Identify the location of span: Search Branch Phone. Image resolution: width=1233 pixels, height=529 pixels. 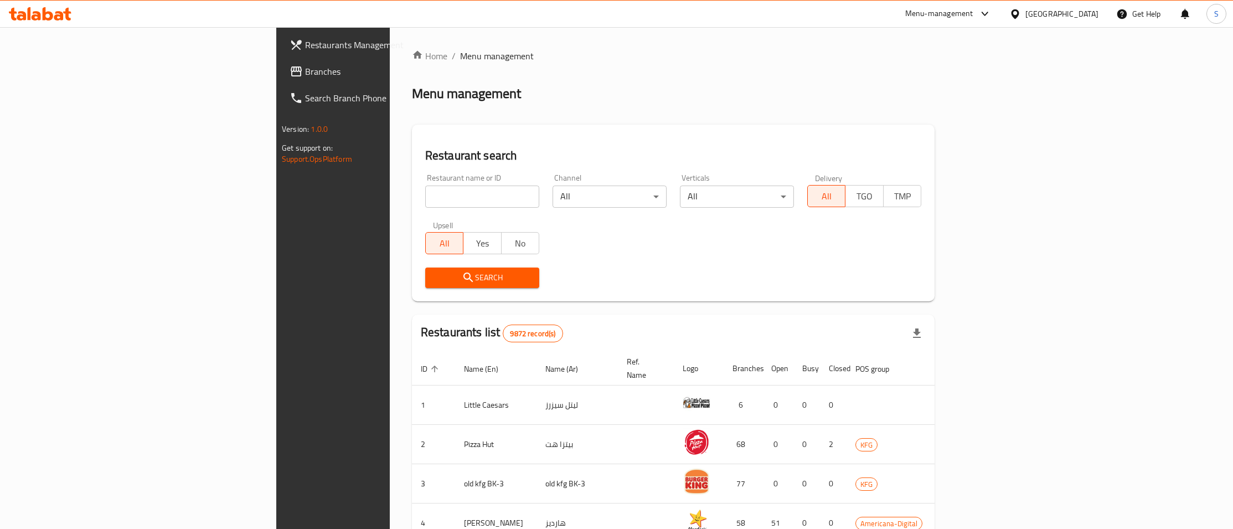
(389, 98).